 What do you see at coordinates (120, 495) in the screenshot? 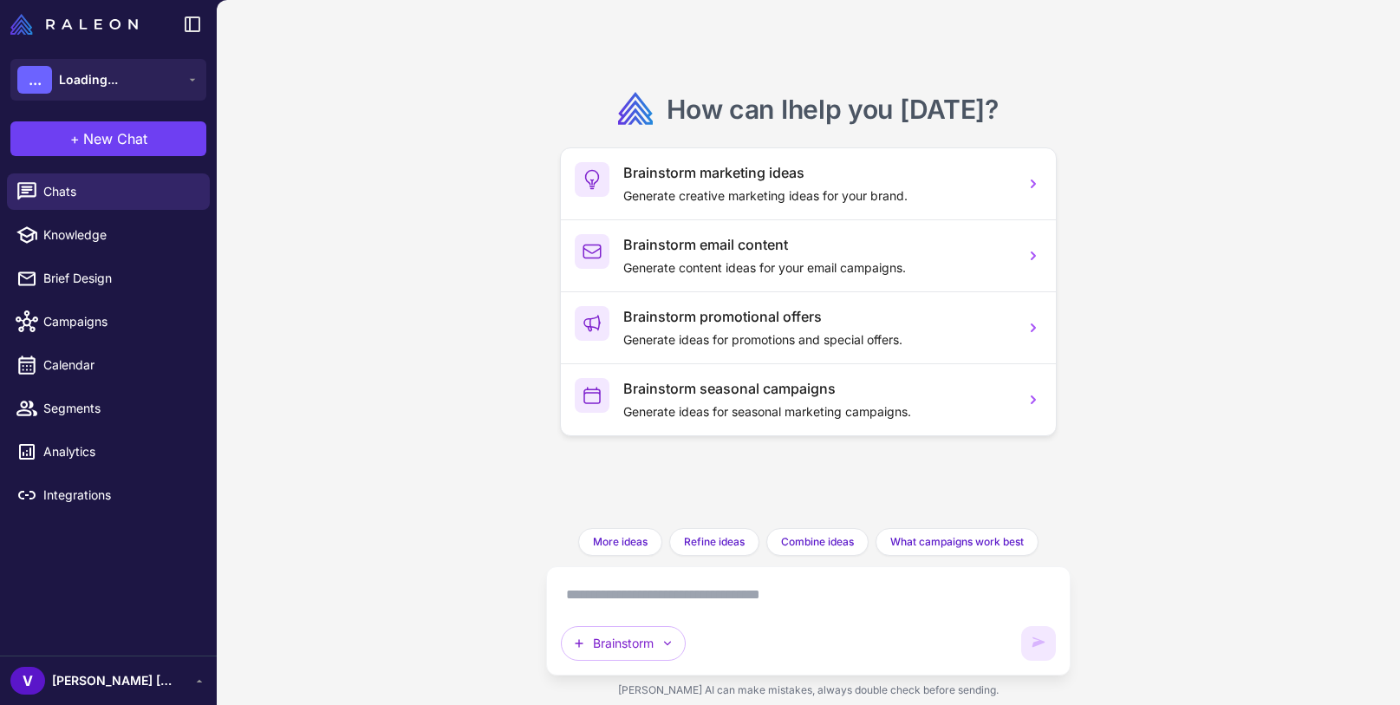
I see `span: Integrations` at bounding box center [120, 495].